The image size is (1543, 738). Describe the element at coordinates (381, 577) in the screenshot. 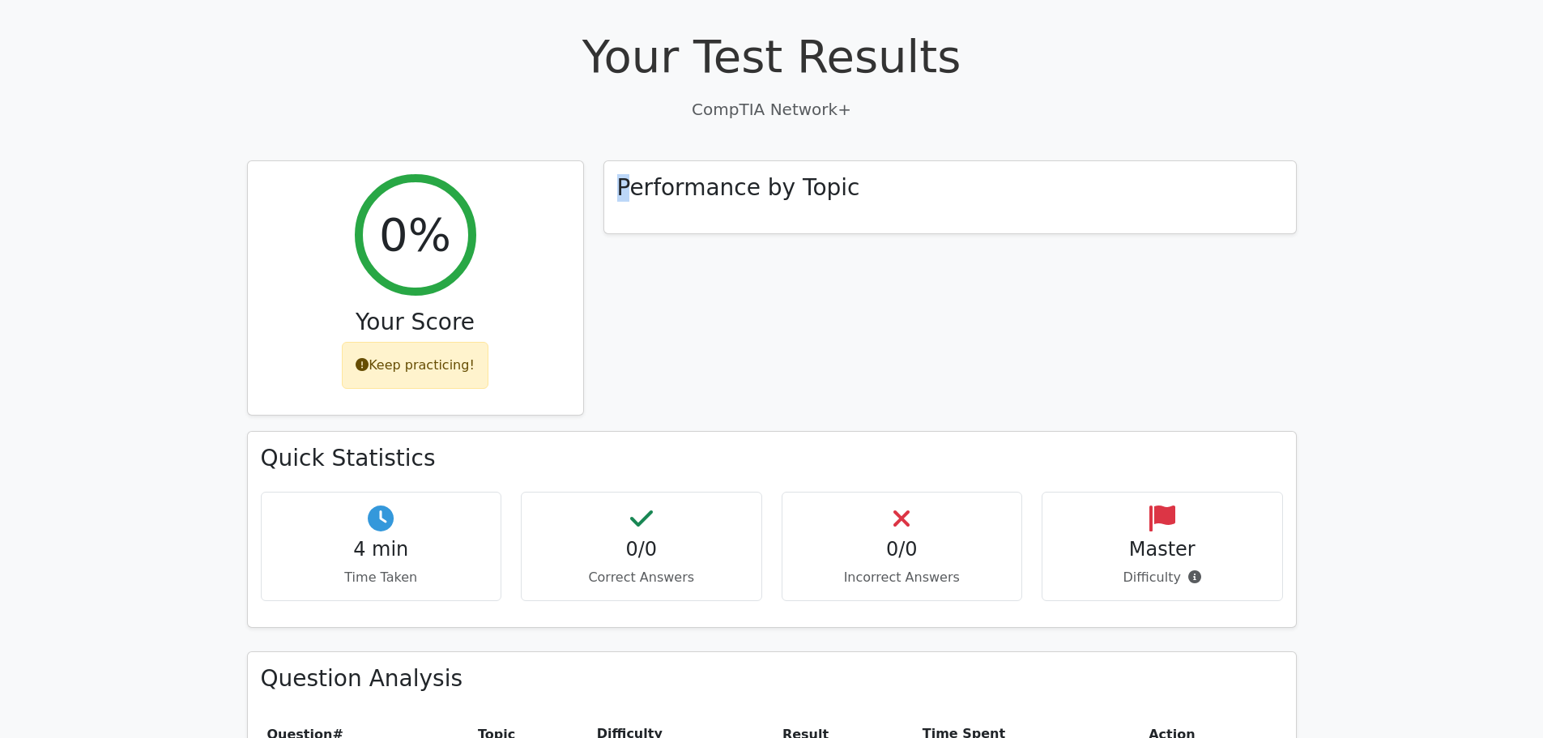

I see `p: Time Taken` at that location.